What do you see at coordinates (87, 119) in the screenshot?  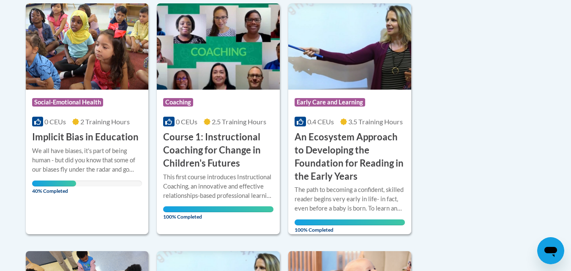 I see `a: Course LogoSocial-Emotional Health0 CEUs2 Training Hours Implicit Bias in EducationWe all have bi...` at bounding box center [87, 119].